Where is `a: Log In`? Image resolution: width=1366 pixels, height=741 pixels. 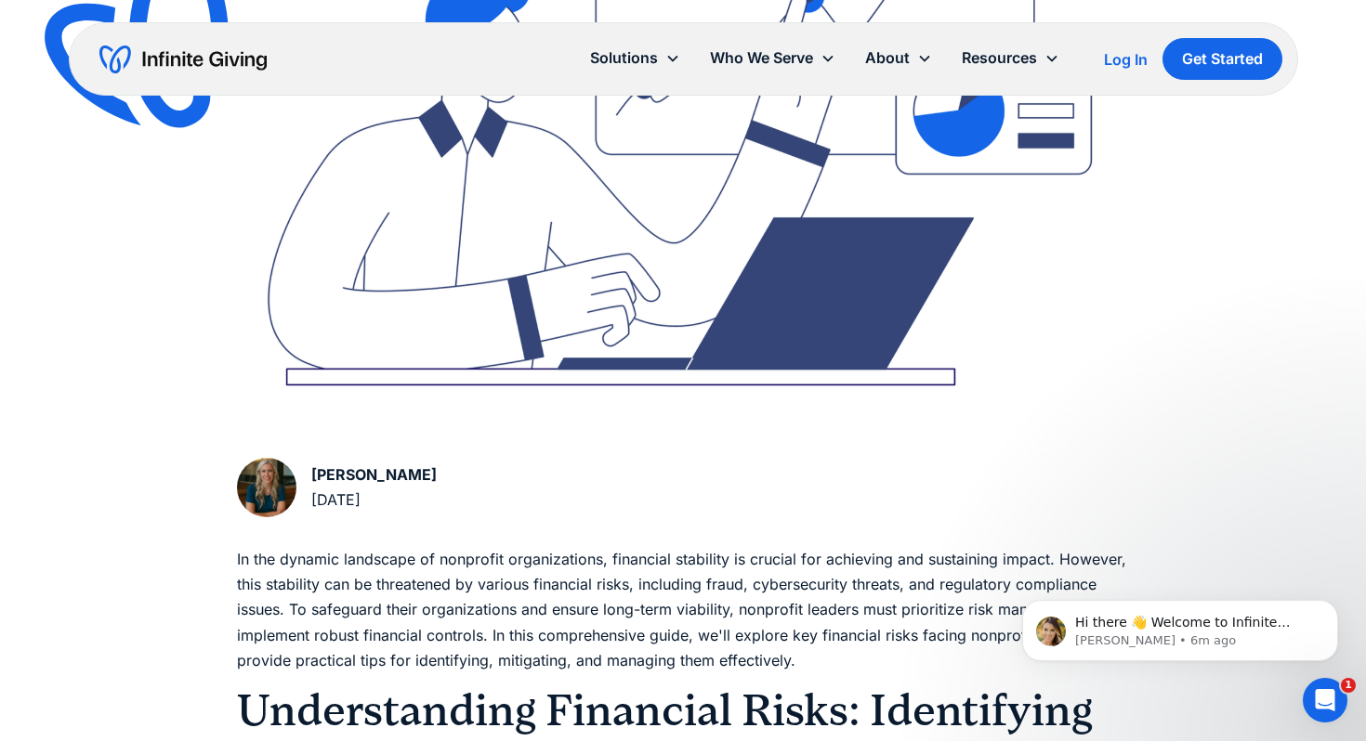
a: Log In is located at coordinates (1125, 59).